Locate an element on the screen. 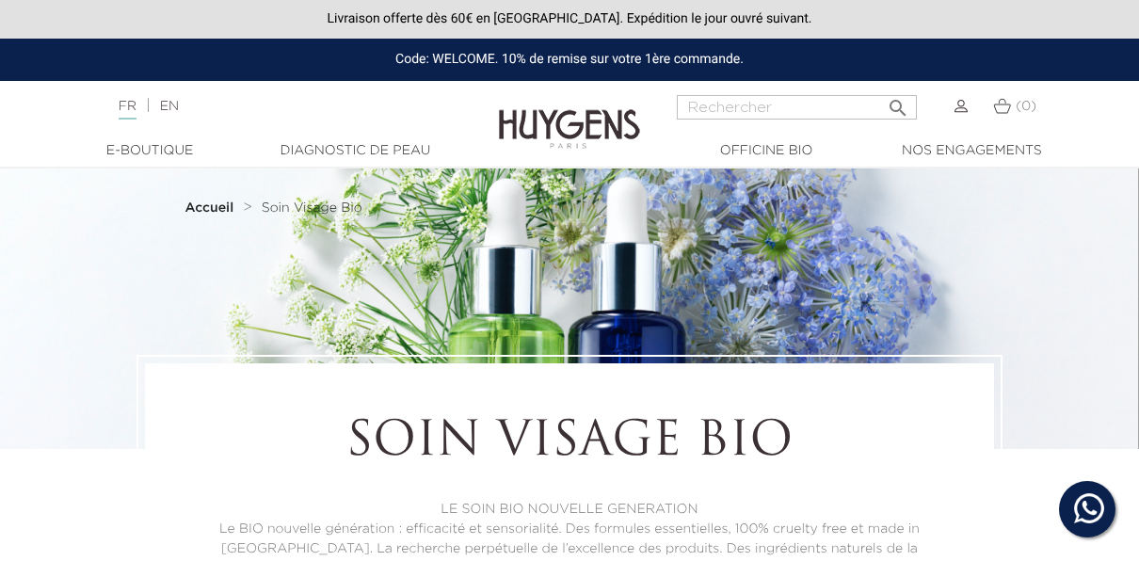  span: (0) is located at coordinates (1026, 106).